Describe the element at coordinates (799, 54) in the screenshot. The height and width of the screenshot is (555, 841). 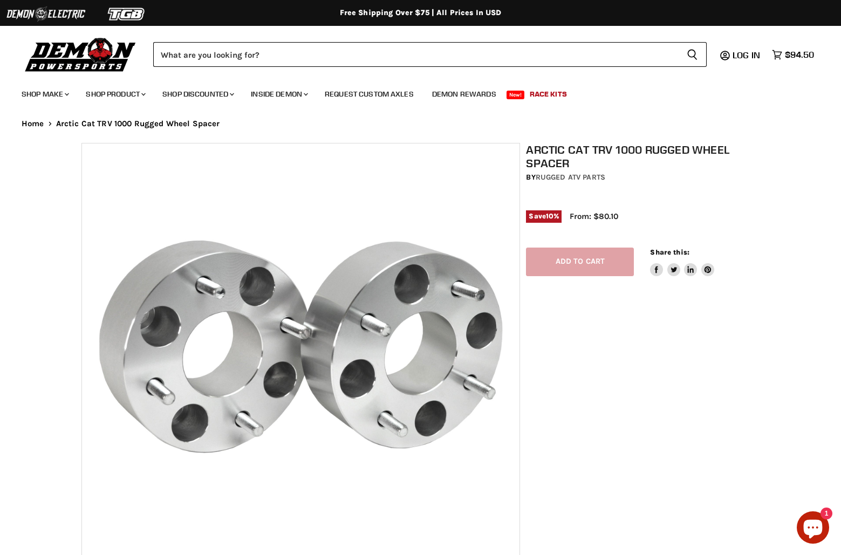
I see `span: $94.50` at that location.